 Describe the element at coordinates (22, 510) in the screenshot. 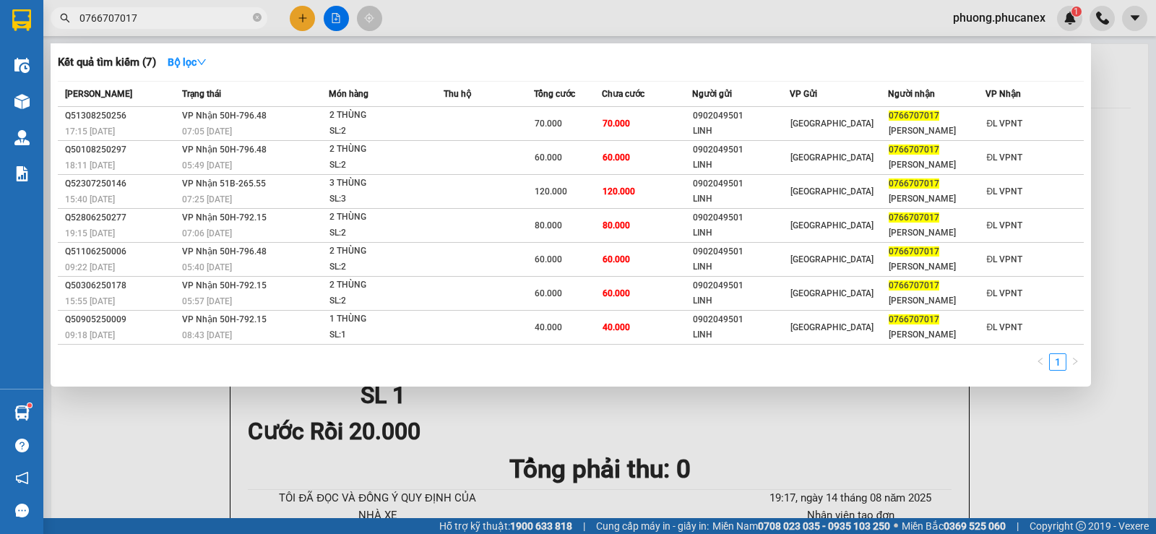

I see `span: message` at that location.